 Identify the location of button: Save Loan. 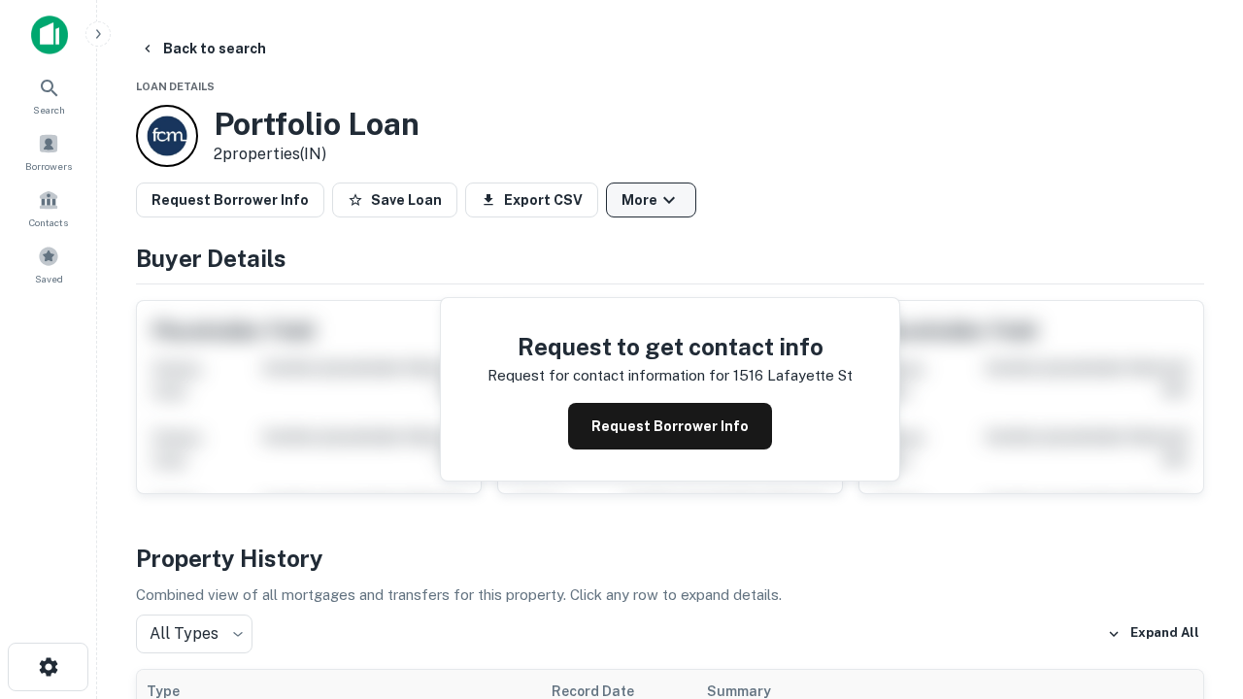
(394, 200).